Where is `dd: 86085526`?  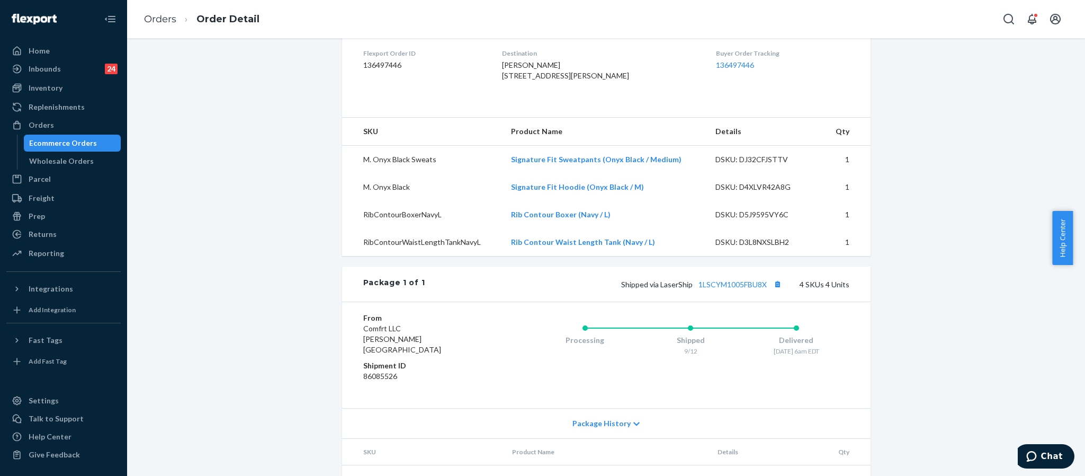 dd: 86085526 is located at coordinates (426, 376).